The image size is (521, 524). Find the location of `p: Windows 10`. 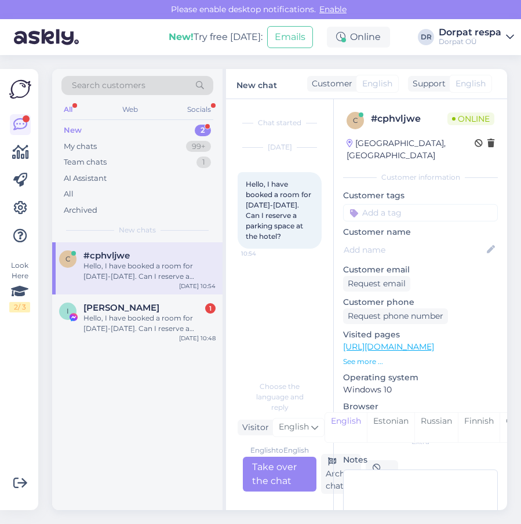

p: Windows 10 is located at coordinates (420, 390).